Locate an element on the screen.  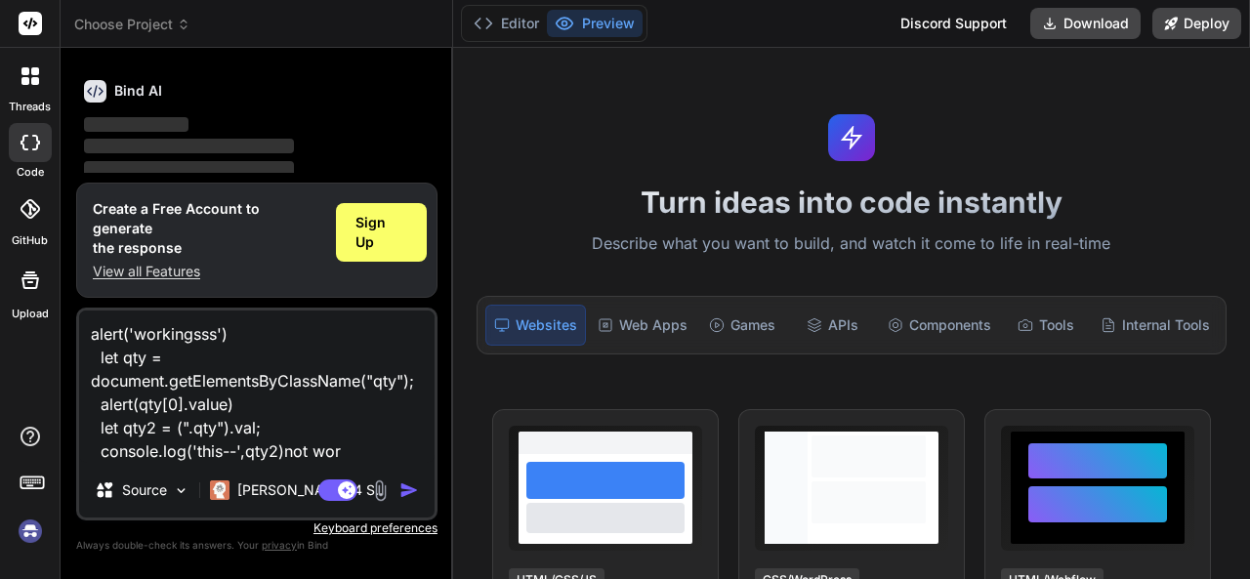
div: Internal Tools is located at coordinates (1155, 325).